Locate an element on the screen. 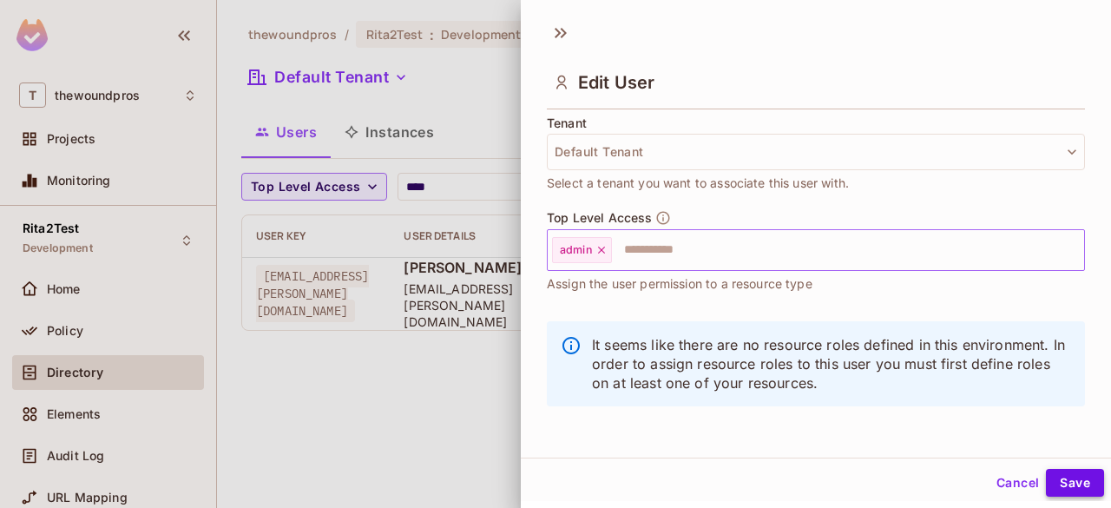 Image resolution: width=1111 pixels, height=508 pixels. button: Cancel is located at coordinates (1018, 483).